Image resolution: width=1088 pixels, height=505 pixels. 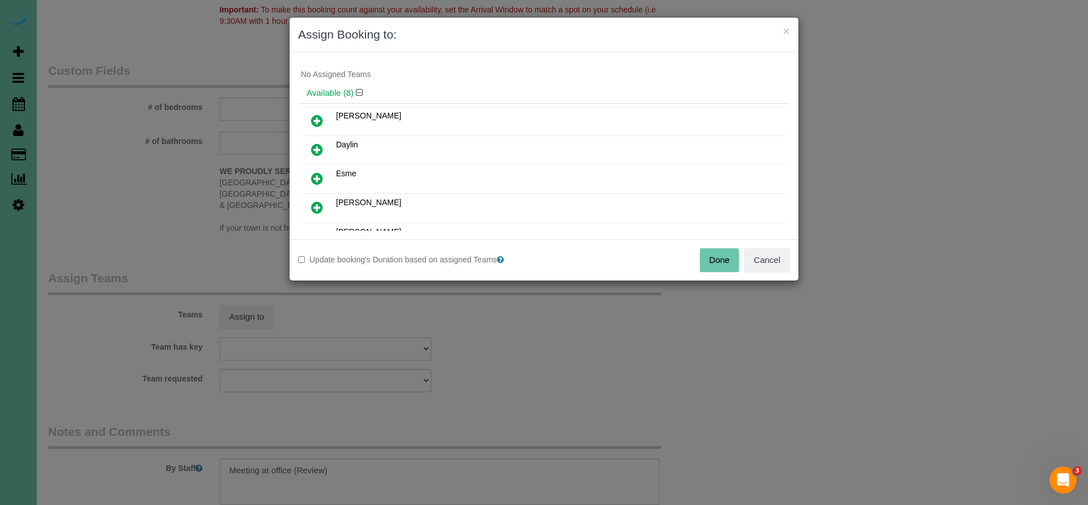 I want to click on span: Daylin, so click(x=347, y=144).